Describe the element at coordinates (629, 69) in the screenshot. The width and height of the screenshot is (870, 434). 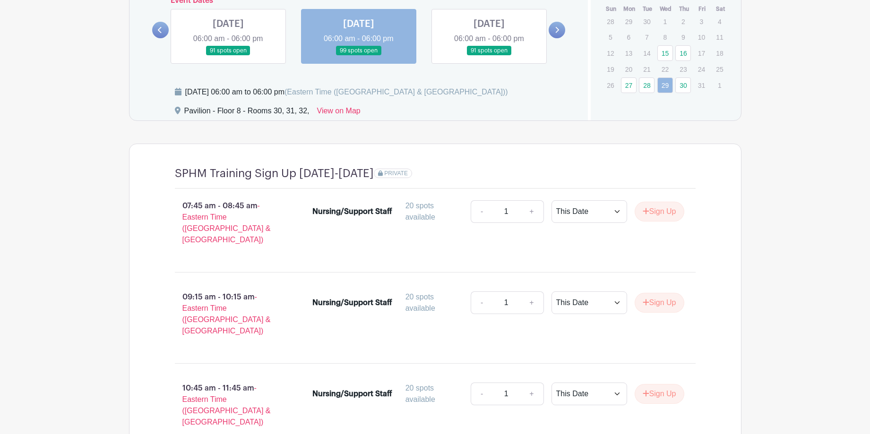
I see `p: 20` at that location.